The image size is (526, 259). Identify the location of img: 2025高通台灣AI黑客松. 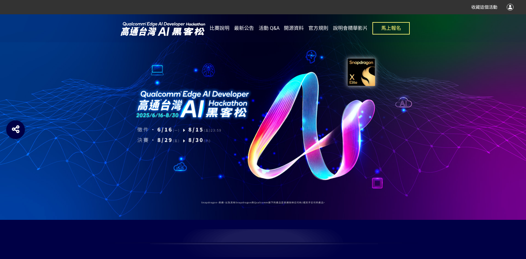
(163, 29).